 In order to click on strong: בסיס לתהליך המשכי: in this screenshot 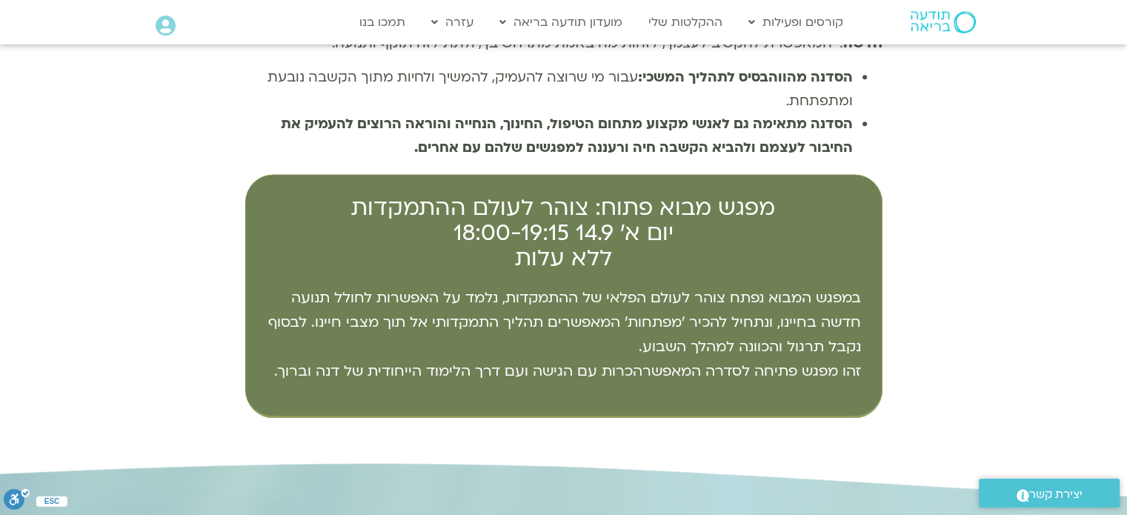, I will do `click(703, 77)`.